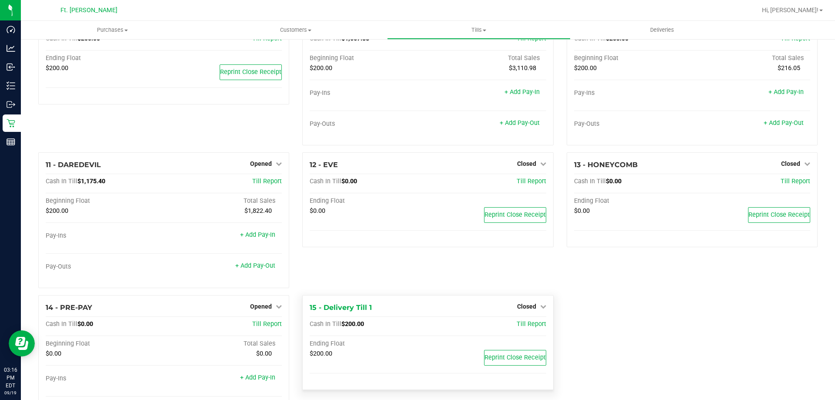 The height and width of the screenshot is (400, 835). What do you see at coordinates (617, 38) in the screenshot?
I see `span: $253.55` at bounding box center [617, 38].